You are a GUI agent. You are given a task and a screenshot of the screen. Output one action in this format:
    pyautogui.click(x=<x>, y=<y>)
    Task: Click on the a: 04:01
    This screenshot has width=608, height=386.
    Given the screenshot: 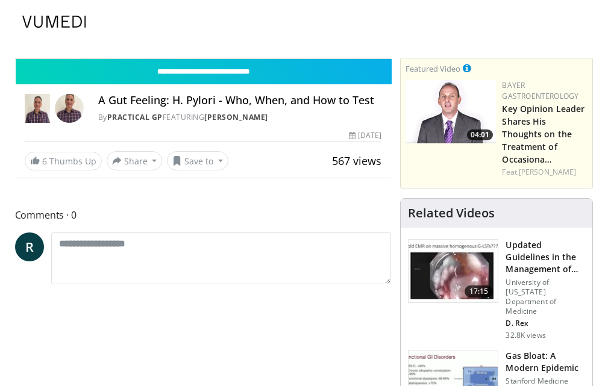 What is the action you would take?
    pyautogui.click(x=451, y=112)
    